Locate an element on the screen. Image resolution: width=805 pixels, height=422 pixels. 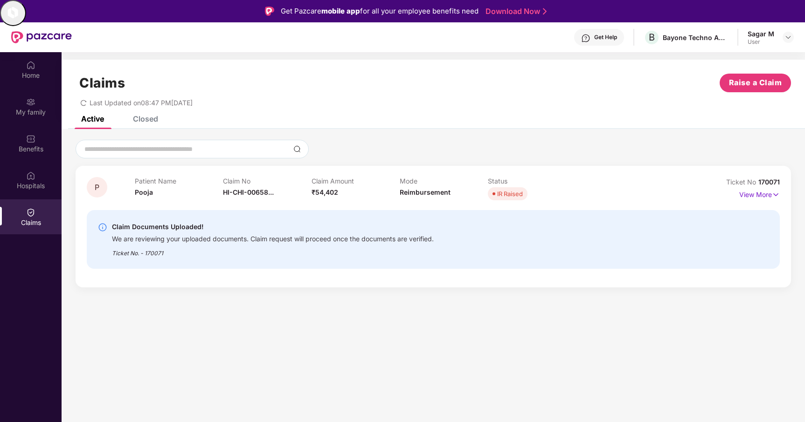
div: Ticket No. - 170071 is located at coordinates (273, 250).